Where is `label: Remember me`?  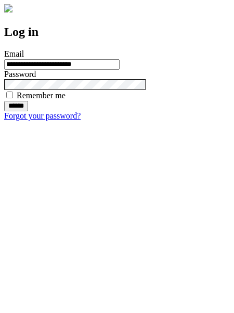 label: Remember me is located at coordinates (41, 95).